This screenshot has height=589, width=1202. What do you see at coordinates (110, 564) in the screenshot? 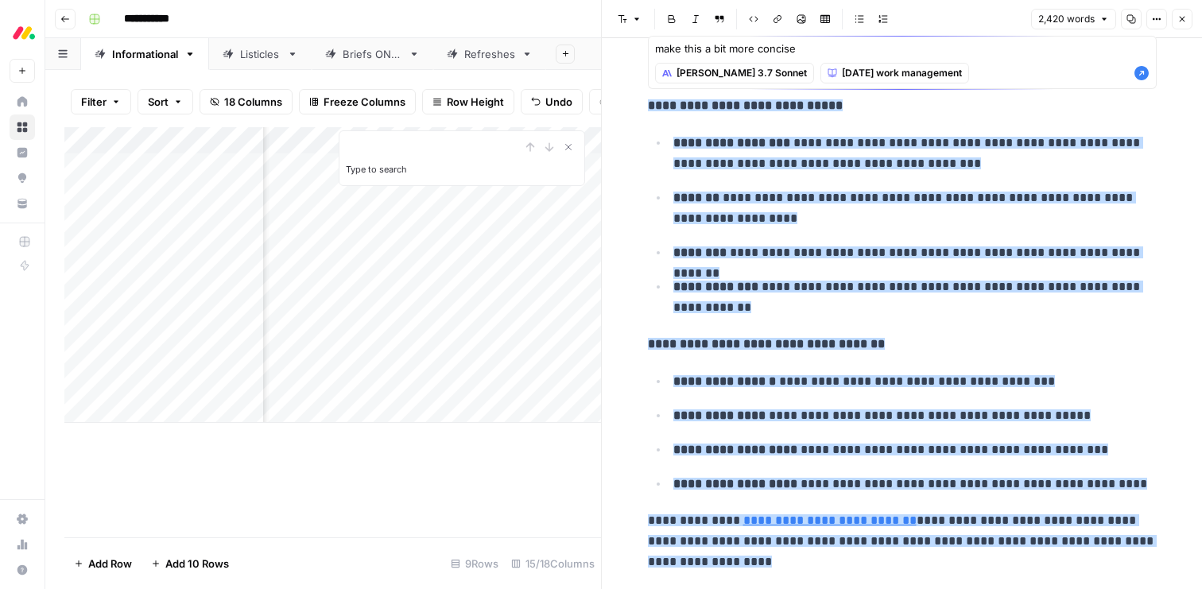
I see `span: Add Row` at bounding box center [110, 564].